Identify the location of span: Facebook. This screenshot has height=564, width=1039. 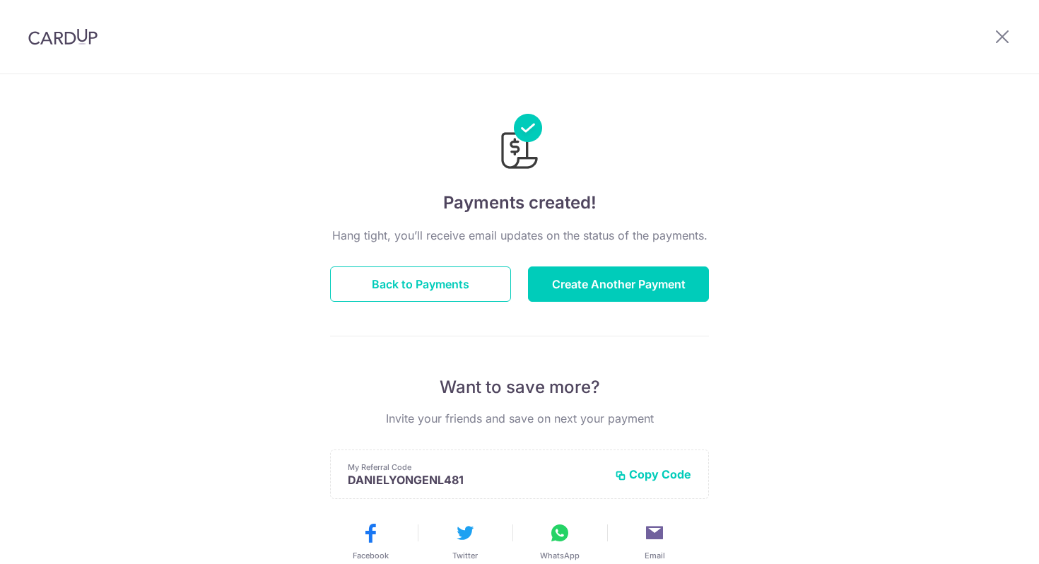
(370, 555).